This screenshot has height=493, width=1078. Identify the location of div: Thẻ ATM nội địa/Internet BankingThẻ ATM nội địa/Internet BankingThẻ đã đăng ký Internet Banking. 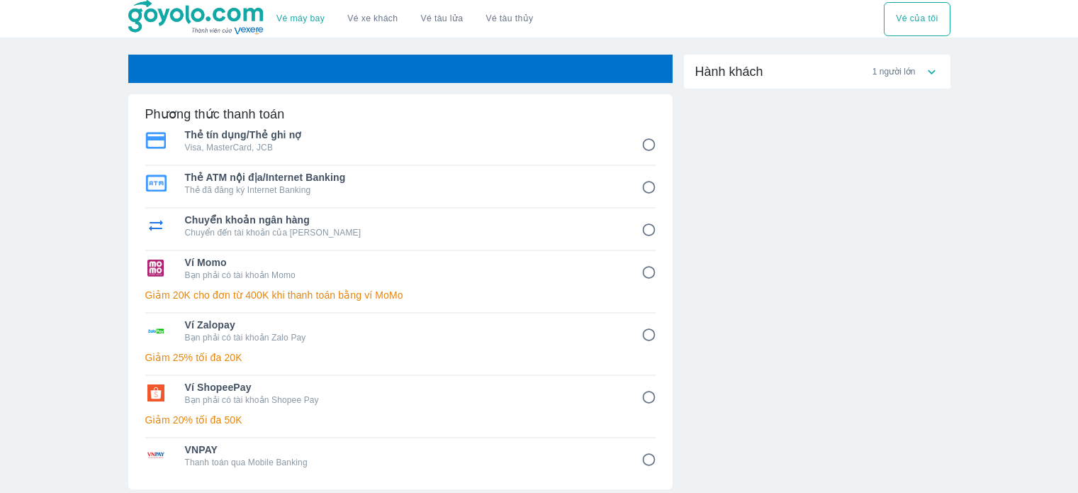
(400, 183).